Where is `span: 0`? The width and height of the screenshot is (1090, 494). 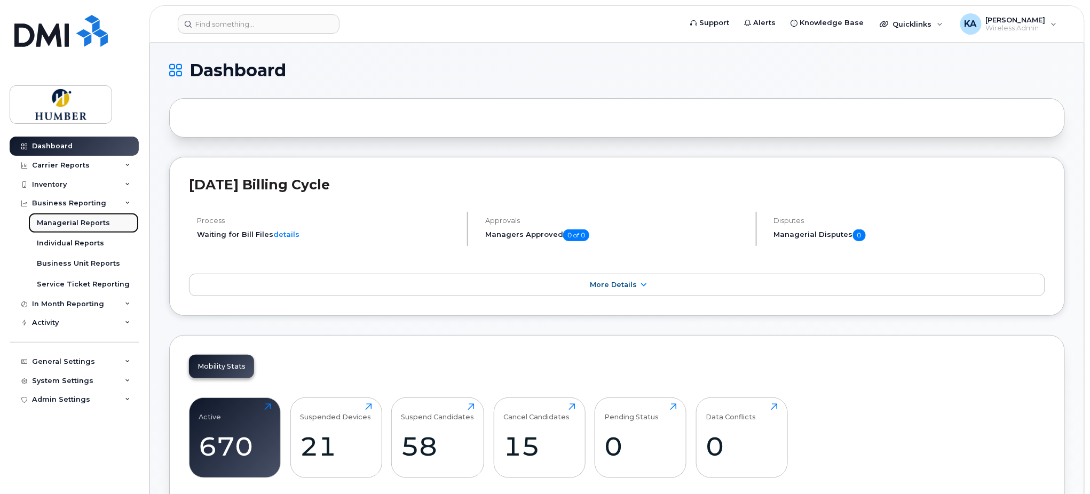
span: 0 is located at coordinates (859, 235).